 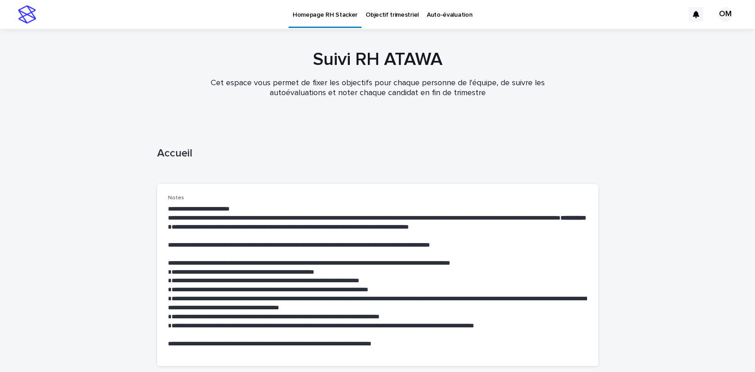 I want to click on div: OM, so click(x=725, y=14).